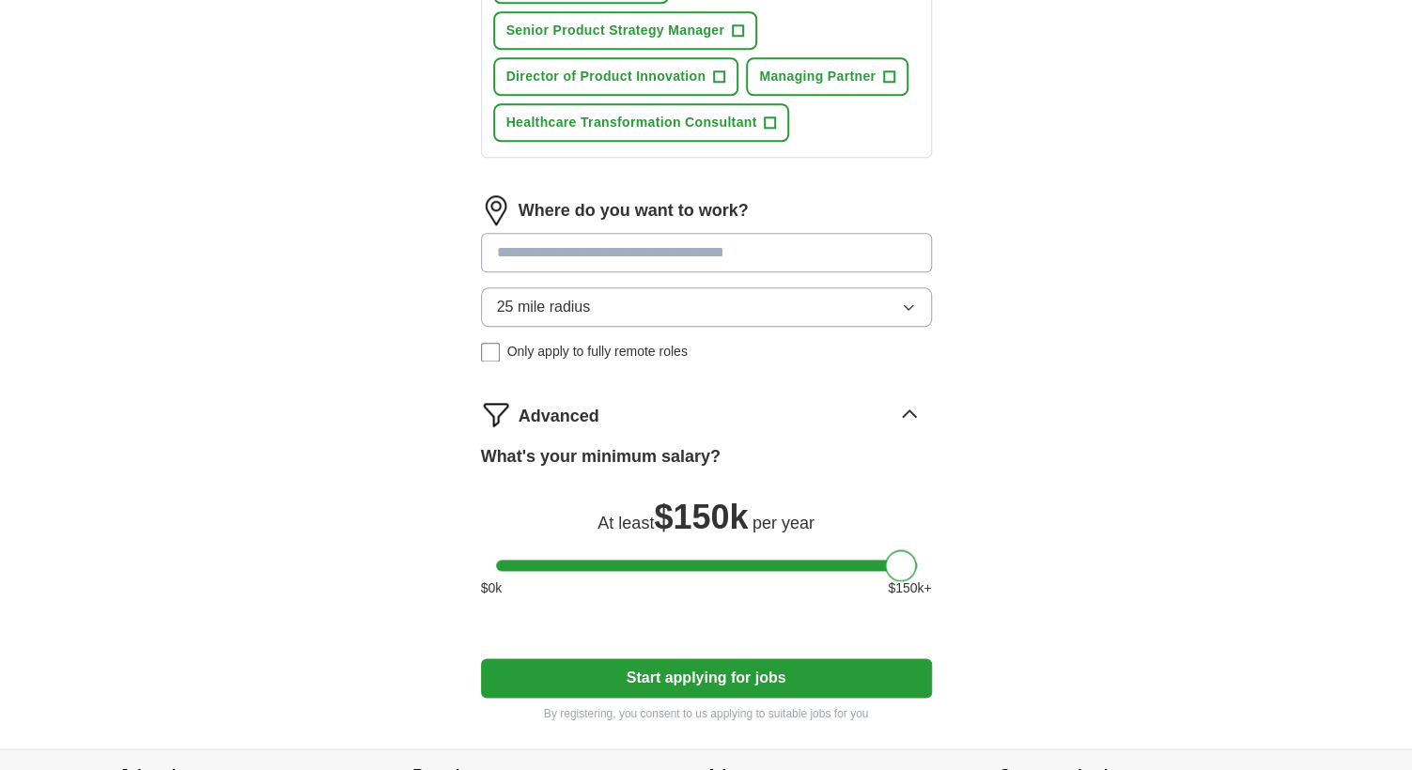 Image resolution: width=1412 pixels, height=770 pixels. I want to click on button: Director of Product Innovation, so click(616, 76).